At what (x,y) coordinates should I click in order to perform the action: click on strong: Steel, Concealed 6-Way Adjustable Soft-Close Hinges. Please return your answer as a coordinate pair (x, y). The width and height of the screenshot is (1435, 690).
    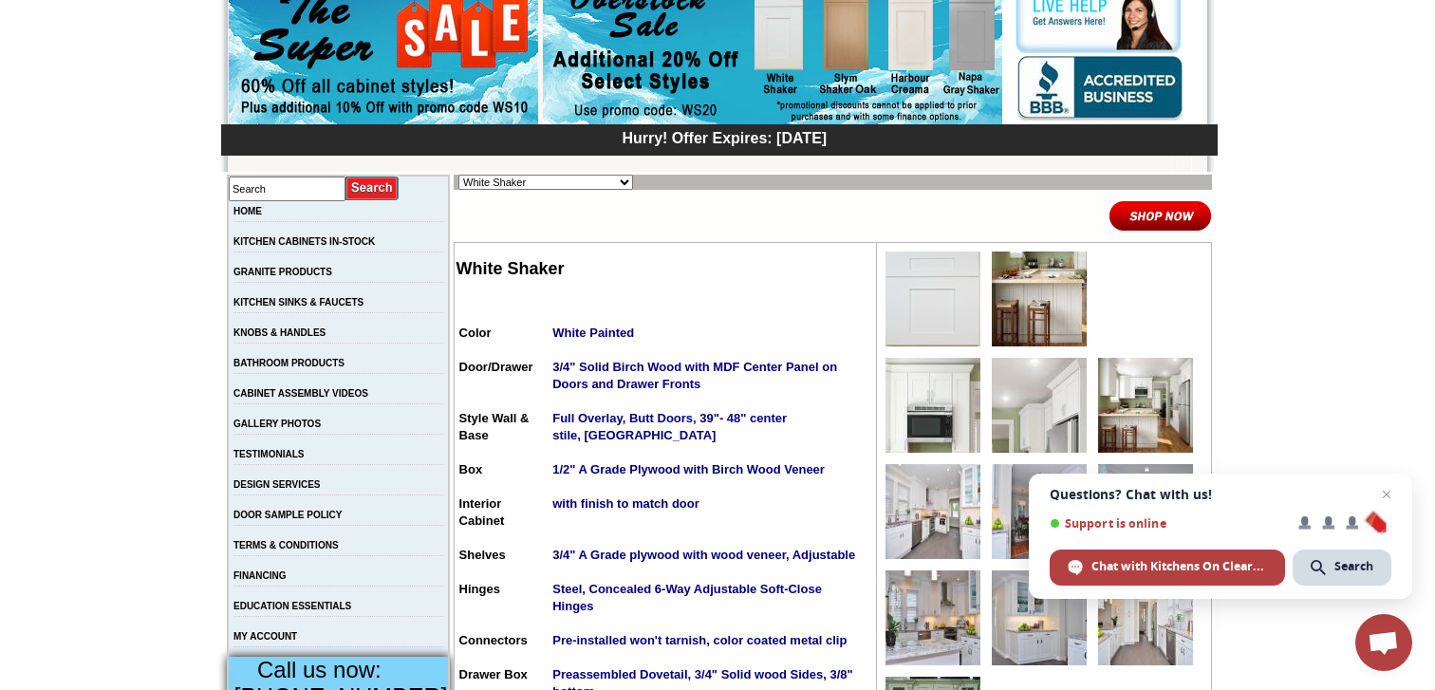
    Looking at the image, I should click on (687, 597).